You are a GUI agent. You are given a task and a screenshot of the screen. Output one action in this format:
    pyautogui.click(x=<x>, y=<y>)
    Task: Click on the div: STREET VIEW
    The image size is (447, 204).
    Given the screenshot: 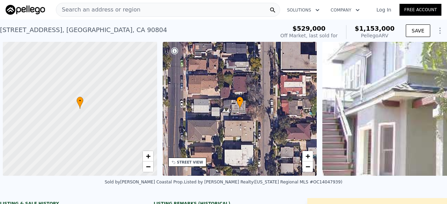 What is the action you would take?
    pyautogui.click(x=190, y=162)
    